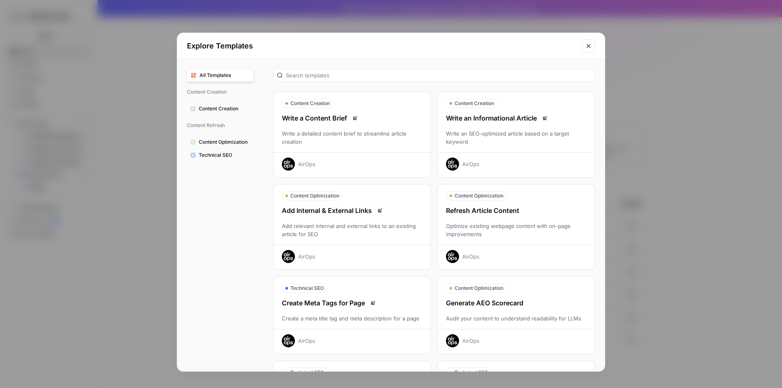 The image size is (782, 388). Describe the element at coordinates (220, 155) in the screenshot. I see `button: Technical SEO` at that location.